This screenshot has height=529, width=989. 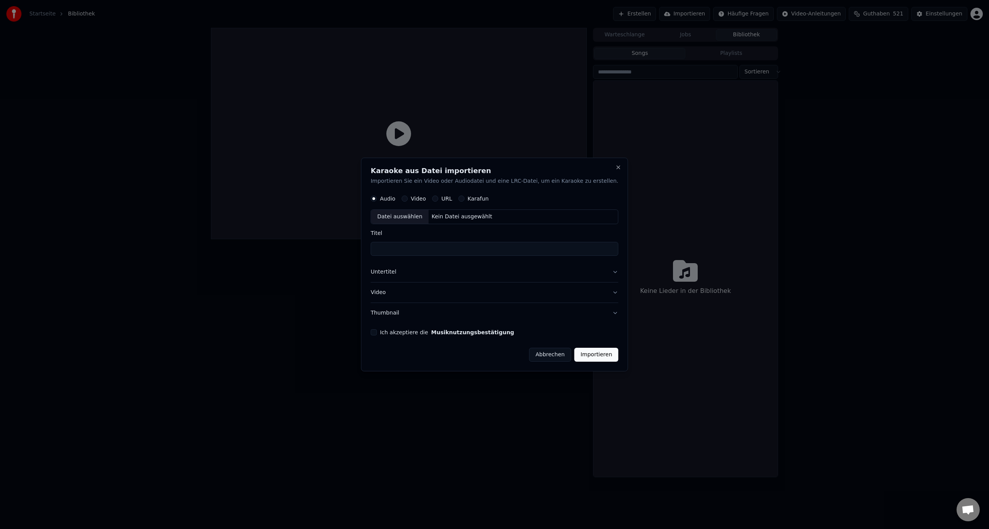 I want to click on label: URL, so click(x=447, y=199).